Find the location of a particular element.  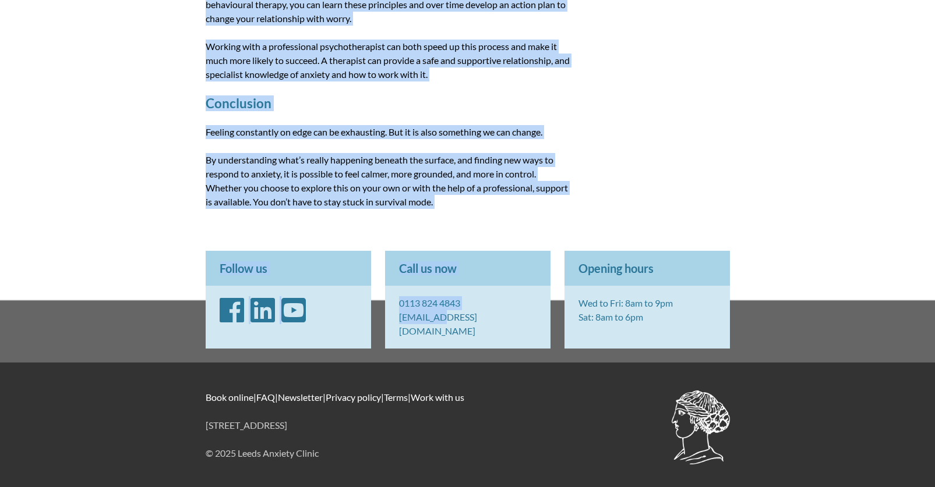

a: Newsletter is located at coordinates (300, 397).